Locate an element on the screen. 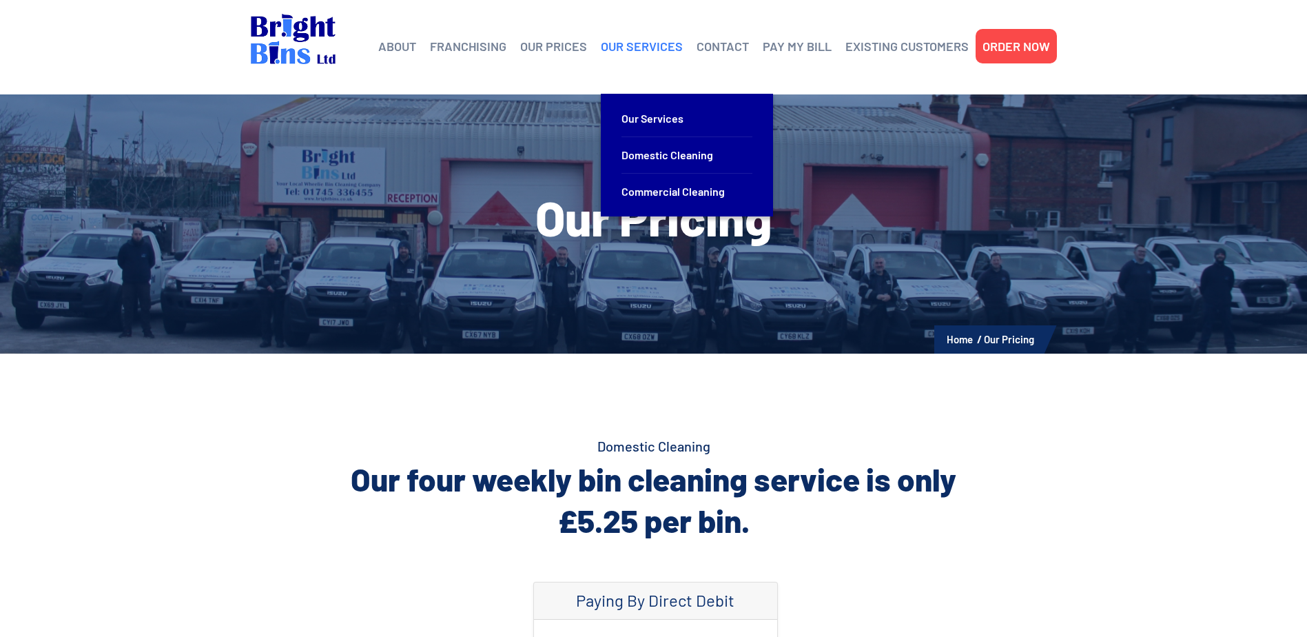 The width and height of the screenshot is (1307, 637). a: CONTACT is located at coordinates (723, 46).